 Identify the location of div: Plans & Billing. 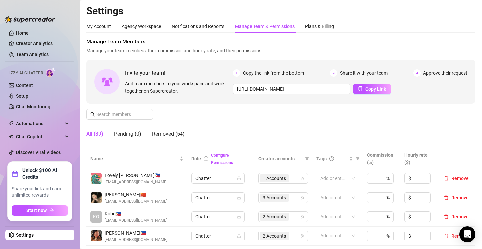
(320, 26).